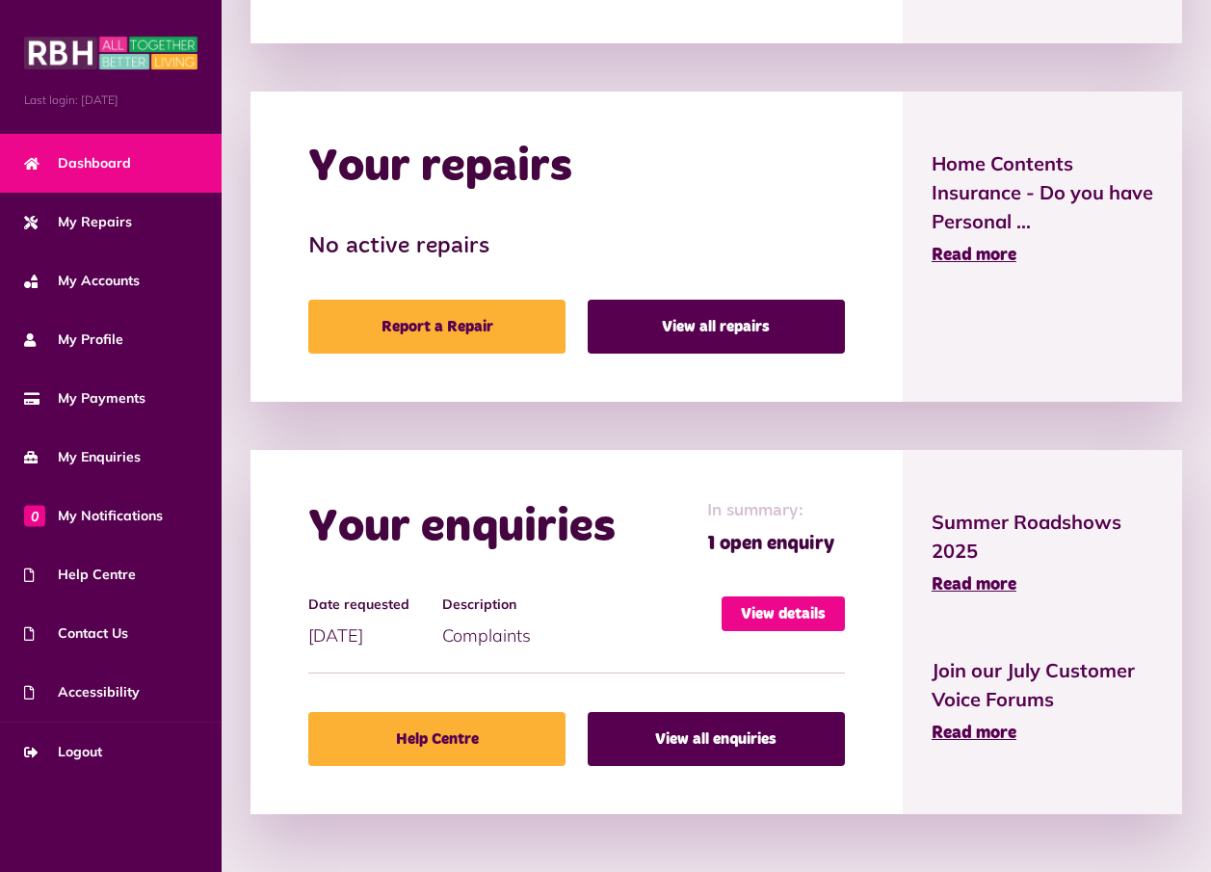 This screenshot has width=1211, height=872. I want to click on span: 1 open enquiry, so click(770, 543).